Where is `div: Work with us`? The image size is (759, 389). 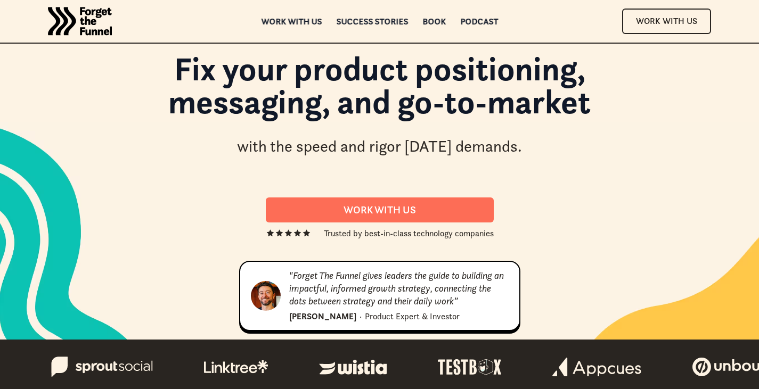
div: Work with us is located at coordinates (291, 21).